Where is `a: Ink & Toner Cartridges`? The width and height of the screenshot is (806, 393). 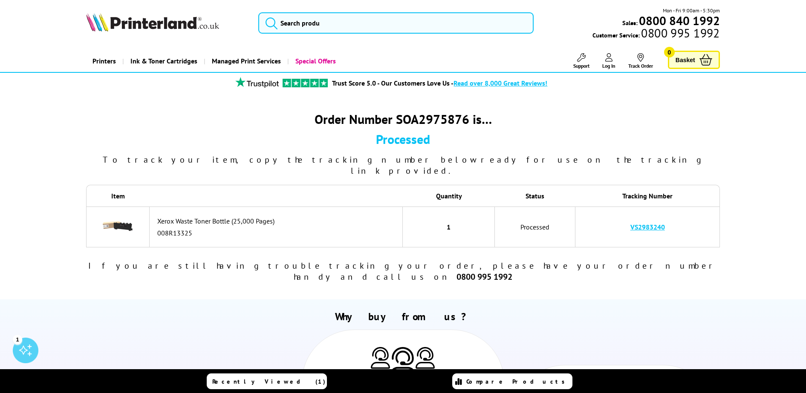
a: Ink & Toner Cartridges is located at coordinates (163, 61).